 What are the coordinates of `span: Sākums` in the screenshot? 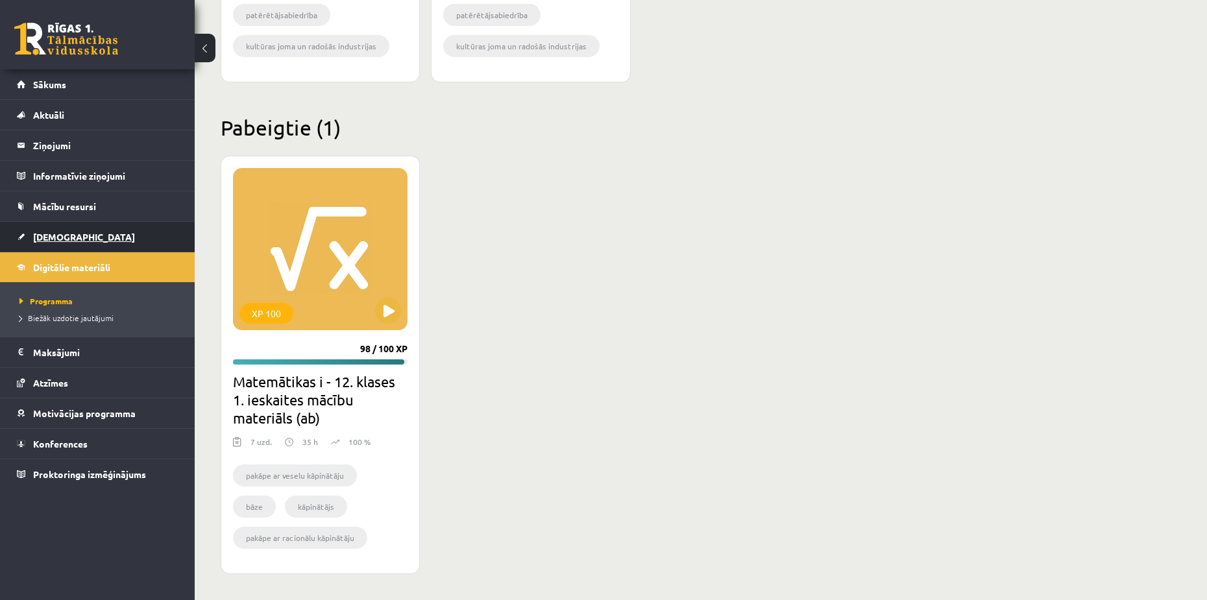 It's located at (49, 84).